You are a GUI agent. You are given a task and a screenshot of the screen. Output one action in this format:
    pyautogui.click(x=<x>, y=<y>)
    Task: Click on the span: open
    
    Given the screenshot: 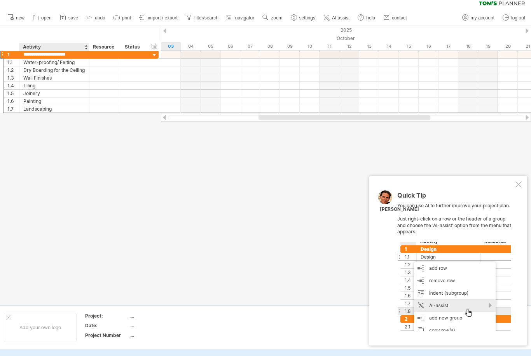 What is the action you would take?
    pyautogui.click(x=46, y=18)
    